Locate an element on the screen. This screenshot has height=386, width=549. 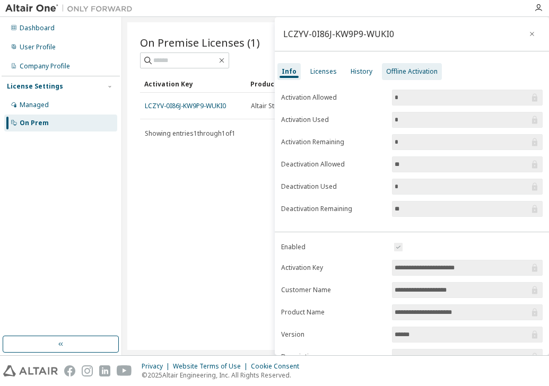
img: facebook.svg is located at coordinates (69, 371).